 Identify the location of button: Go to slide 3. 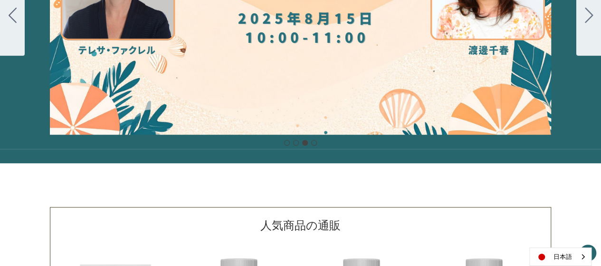
(305, 143).